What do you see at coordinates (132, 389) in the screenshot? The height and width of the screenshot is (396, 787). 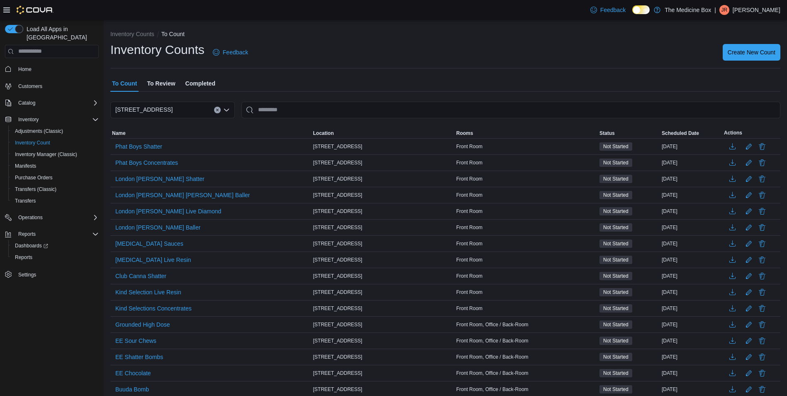 I see `button: Buuda Bomb` at bounding box center [132, 389].